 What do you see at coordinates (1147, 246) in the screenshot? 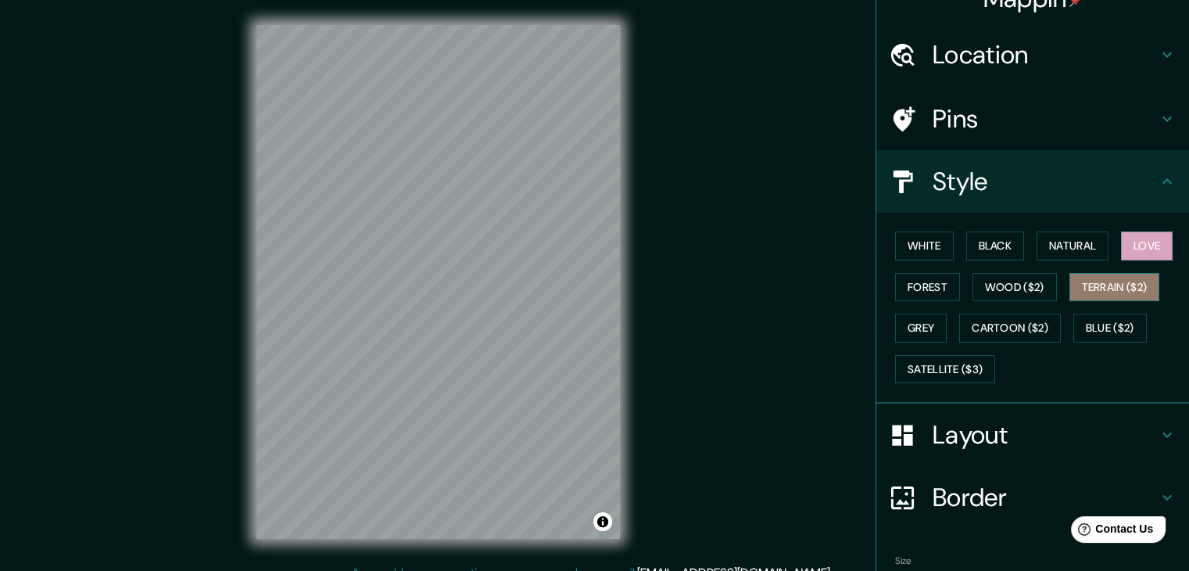
I see `button: Love` at bounding box center [1147, 246].